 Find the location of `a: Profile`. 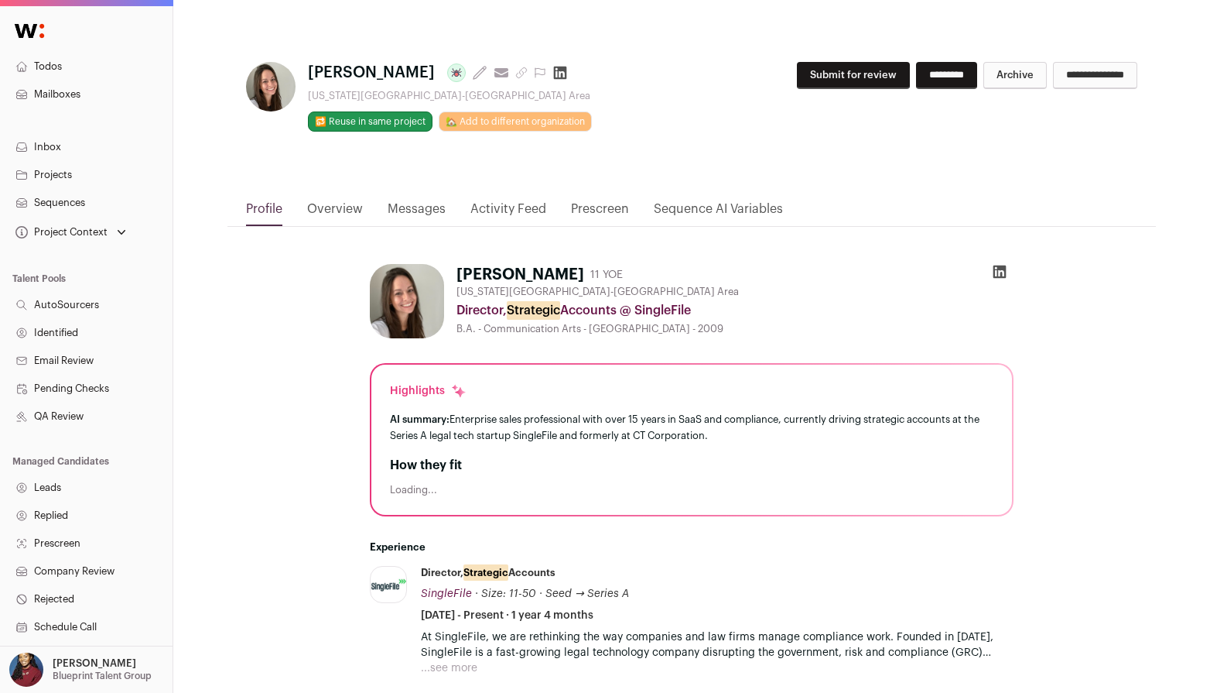

a: Profile is located at coordinates (264, 213).